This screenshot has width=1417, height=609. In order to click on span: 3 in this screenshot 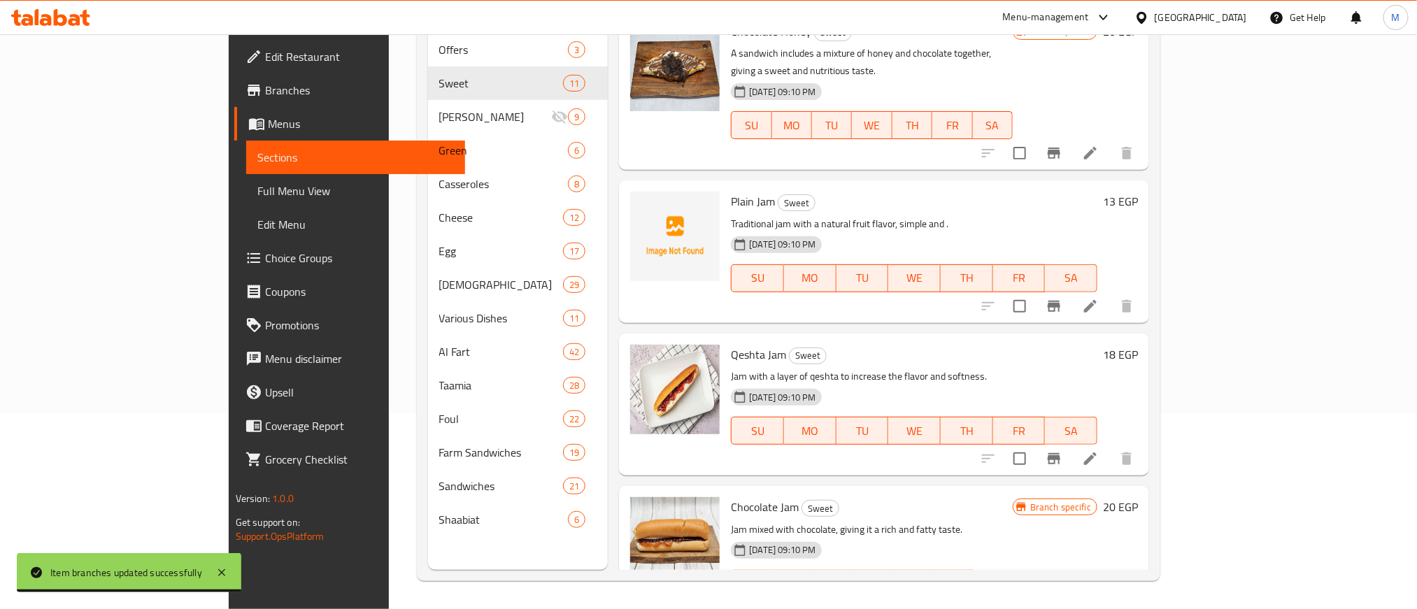, I will do `click(576, 50)`.